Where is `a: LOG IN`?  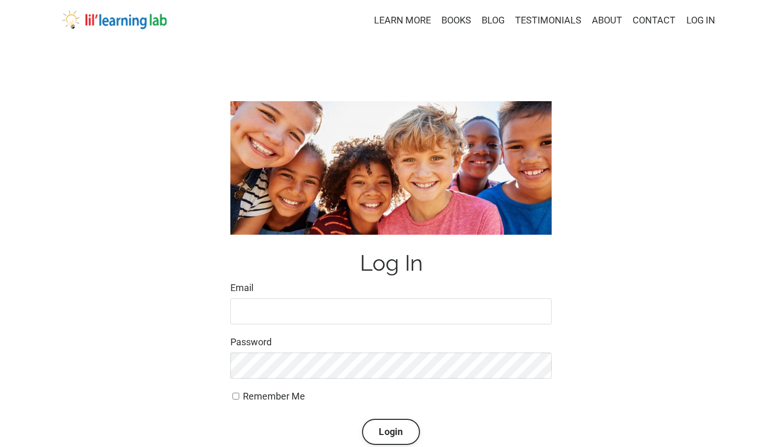 a: LOG IN is located at coordinates (700, 20).